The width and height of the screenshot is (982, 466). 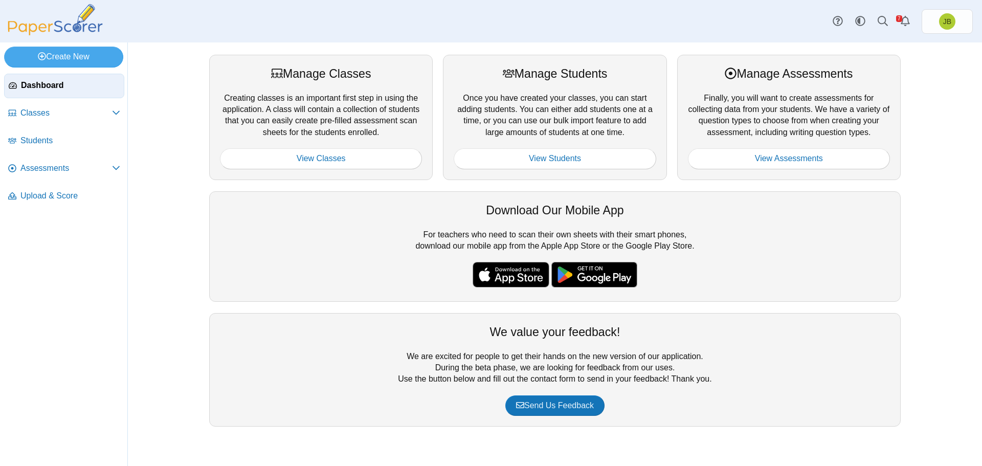 What do you see at coordinates (66, 168) in the screenshot?
I see `span: Assessments` at bounding box center [66, 168].